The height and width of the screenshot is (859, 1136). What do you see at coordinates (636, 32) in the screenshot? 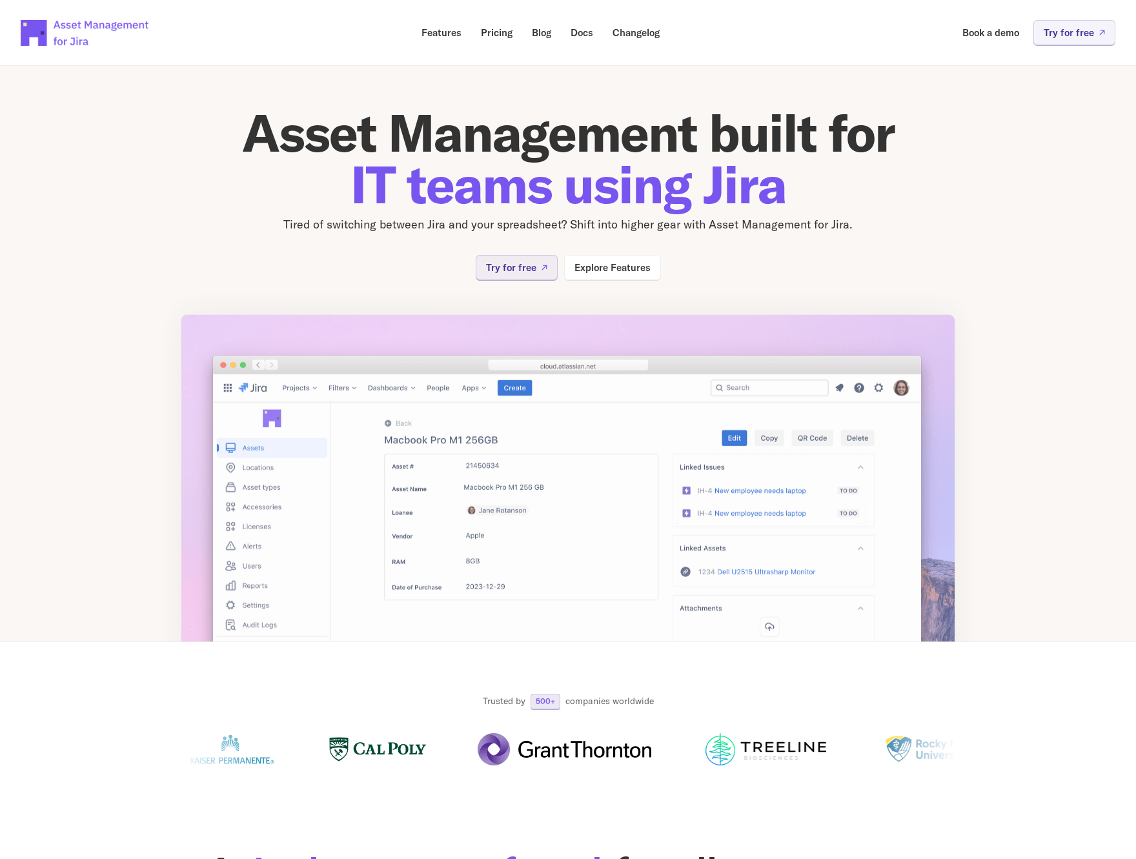
I see `a: Changelog` at bounding box center [636, 32].